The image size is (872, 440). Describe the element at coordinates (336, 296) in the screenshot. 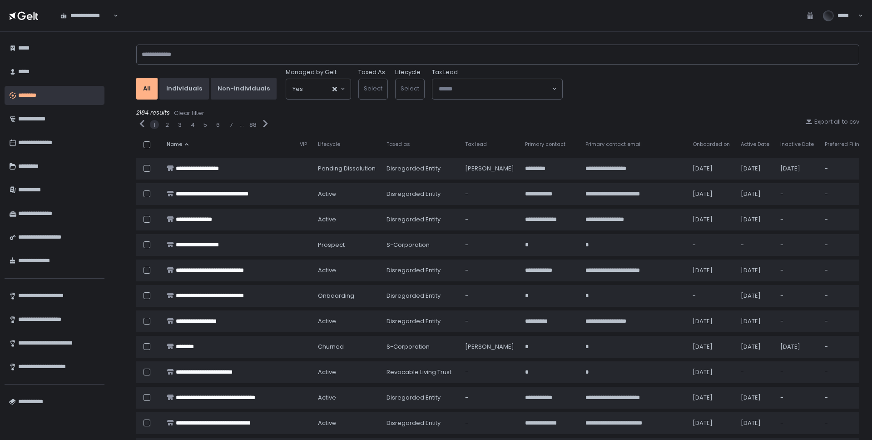

I see `span: onboarding` at that location.